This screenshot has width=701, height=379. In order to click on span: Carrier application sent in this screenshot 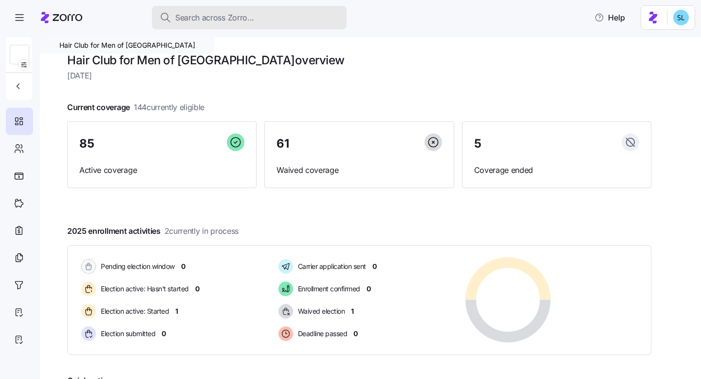, I will do `click(330, 266)`.